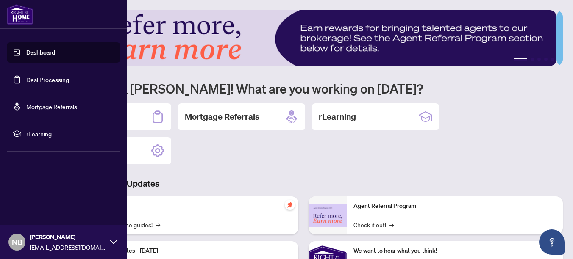  What do you see at coordinates (539, 59) in the screenshot?
I see `button: 3` at bounding box center [539, 59].